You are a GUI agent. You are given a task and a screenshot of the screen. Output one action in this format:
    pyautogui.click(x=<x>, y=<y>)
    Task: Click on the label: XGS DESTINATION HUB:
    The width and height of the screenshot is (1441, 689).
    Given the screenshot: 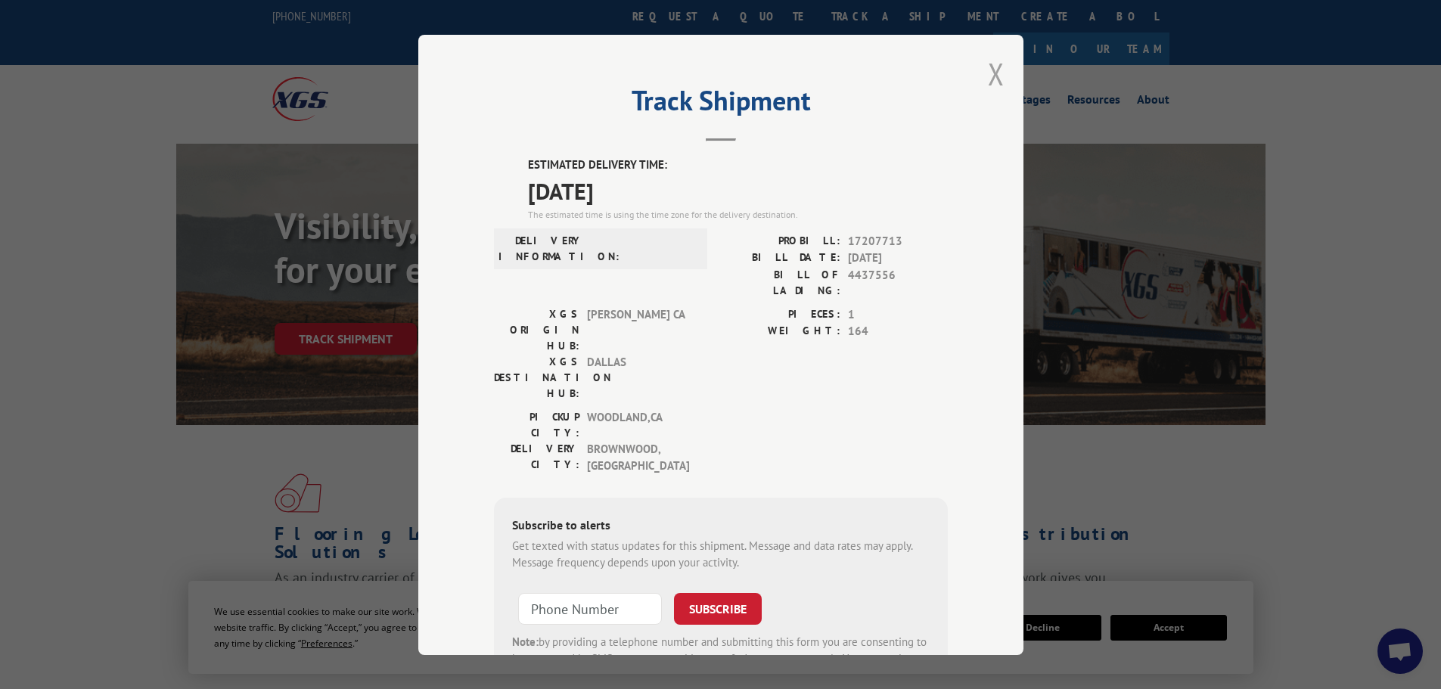 What is the action you would take?
    pyautogui.click(x=536, y=377)
    